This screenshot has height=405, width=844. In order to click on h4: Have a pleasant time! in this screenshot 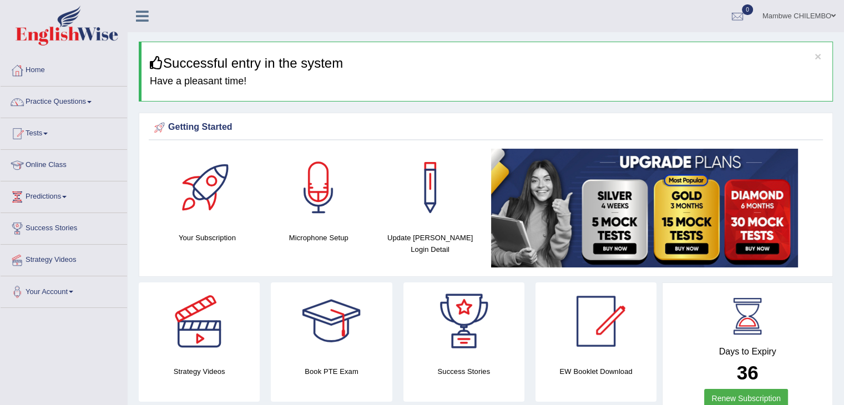, I will do `click(486, 82)`.